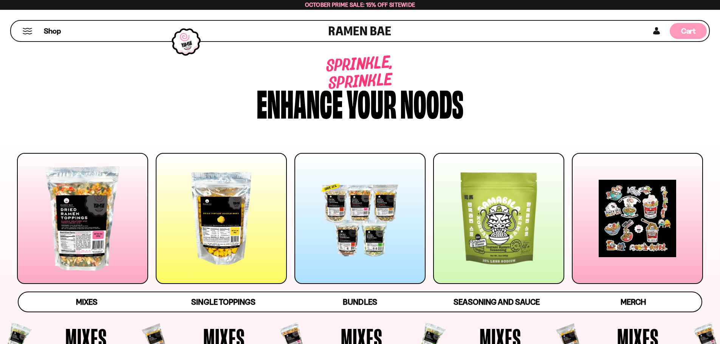  What do you see at coordinates (223, 302) in the screenshot?
I see `span: Single Toppings` at bounding box center [223, 302].